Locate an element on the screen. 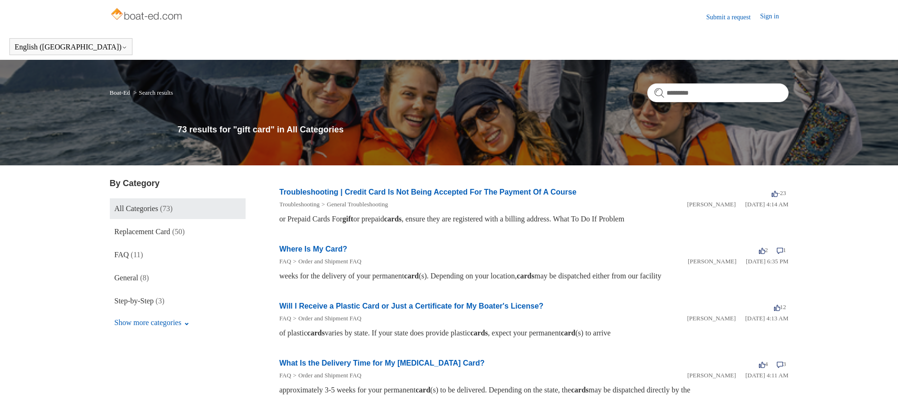 The height and width of the screenshot is (416, 898). a: Sign in is located at coordinates (774, 17).